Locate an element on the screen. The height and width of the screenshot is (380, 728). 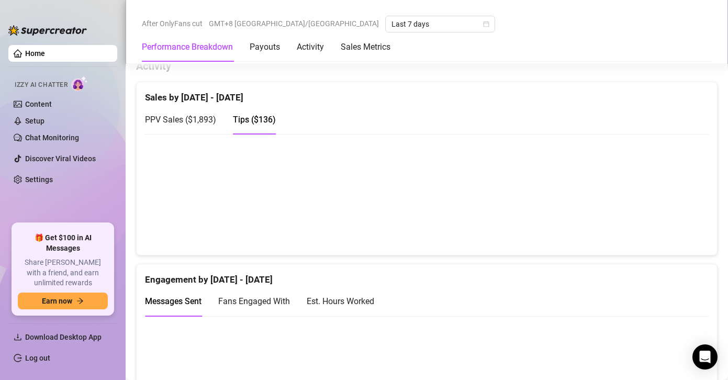
a: Chat Monitoring is located at coordinates (52, 138).